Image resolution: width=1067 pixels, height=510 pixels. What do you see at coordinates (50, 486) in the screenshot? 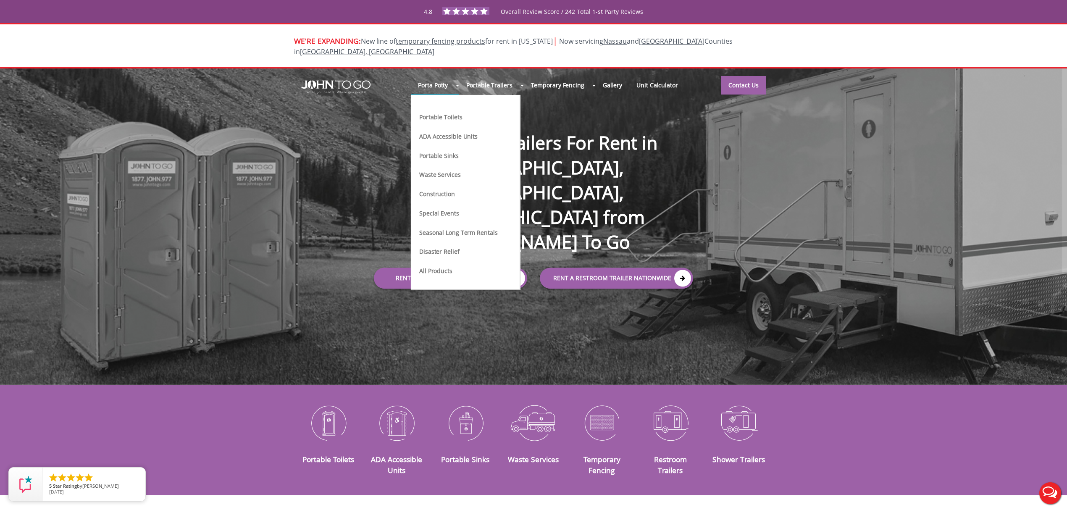
I see `span: 5` at bounding box center [50, 486].